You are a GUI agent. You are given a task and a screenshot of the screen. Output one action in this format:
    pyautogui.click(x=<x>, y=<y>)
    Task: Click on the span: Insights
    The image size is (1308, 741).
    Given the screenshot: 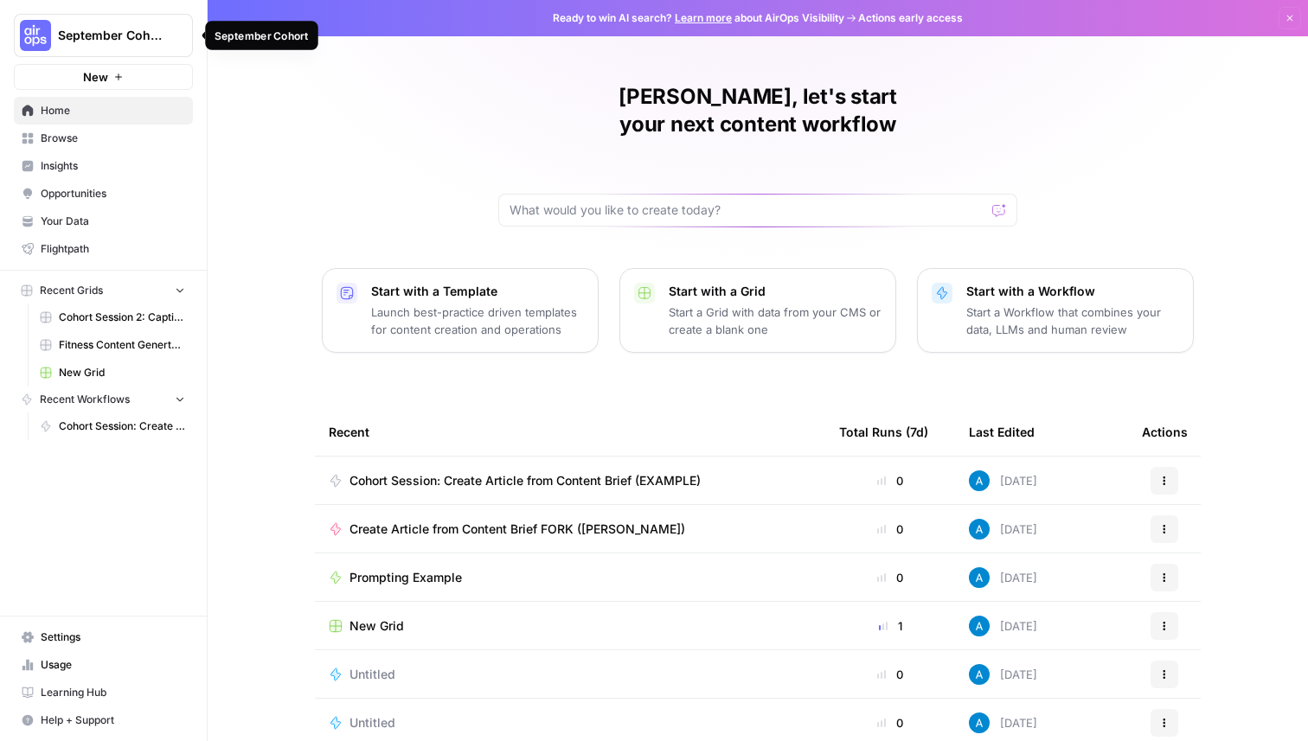 What is the action you would take?
    pyautogui.click(x=112, y=166)
    